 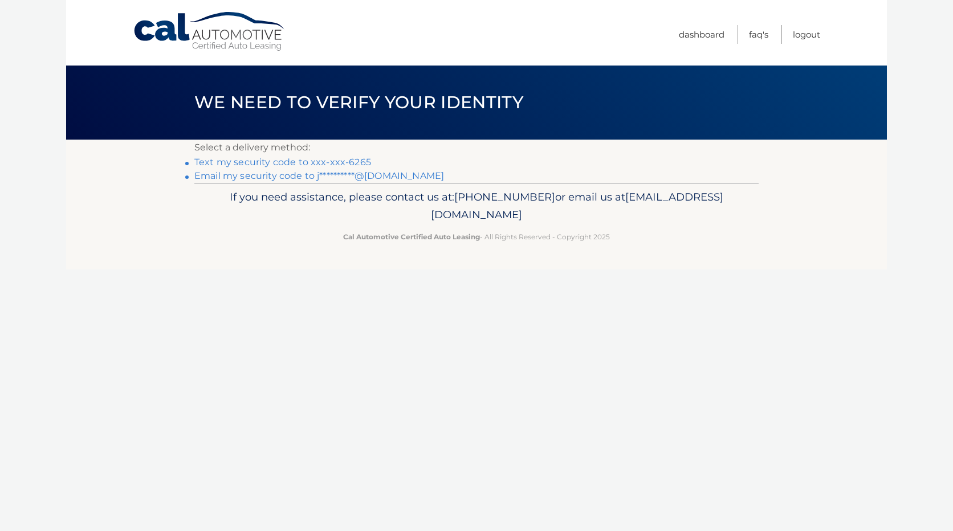 I want to click on a: Logout, so click(x=807, y=34).